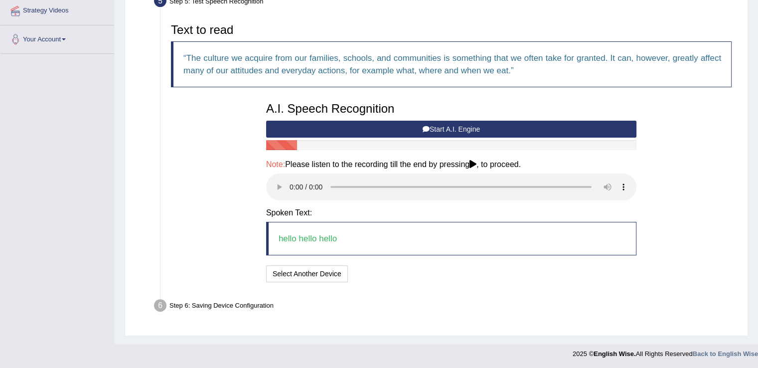  What do you see at coordinates (451, 165) in the screenshot?
I see `h4: Please listen to the recording till the end by pressing , to proceed.` at bounding box center [451, 165].